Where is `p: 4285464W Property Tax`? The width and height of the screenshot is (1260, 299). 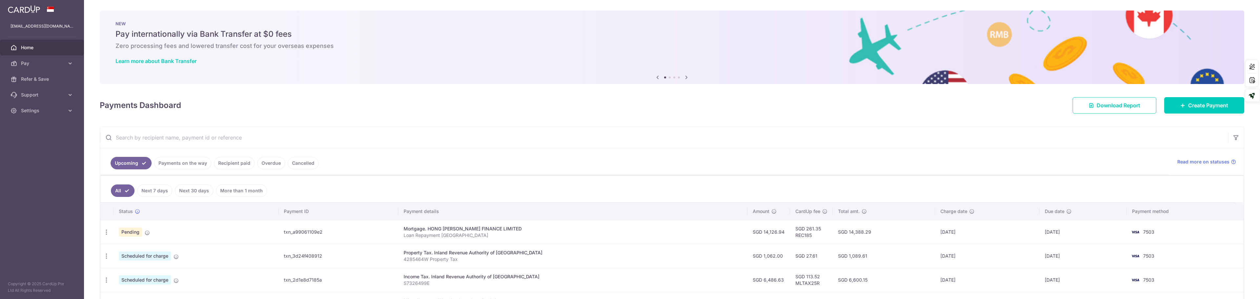 p: 4285464W Property Tax is located at coordinates (573, 259).